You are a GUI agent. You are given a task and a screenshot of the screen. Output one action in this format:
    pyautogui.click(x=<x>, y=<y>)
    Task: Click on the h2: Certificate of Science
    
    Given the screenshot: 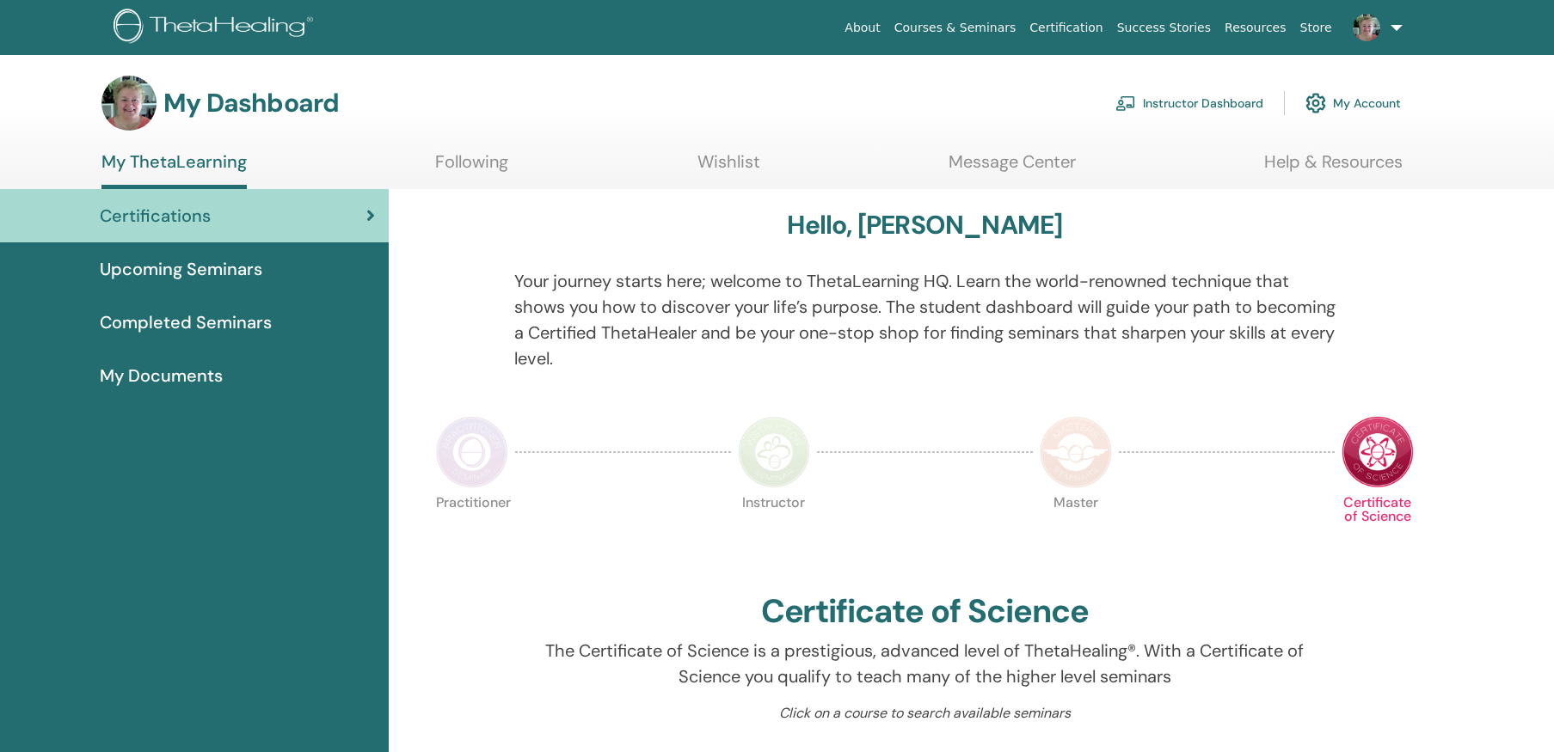 What is the action you would take?
    pyautogui.click(x=925, y=612)
    